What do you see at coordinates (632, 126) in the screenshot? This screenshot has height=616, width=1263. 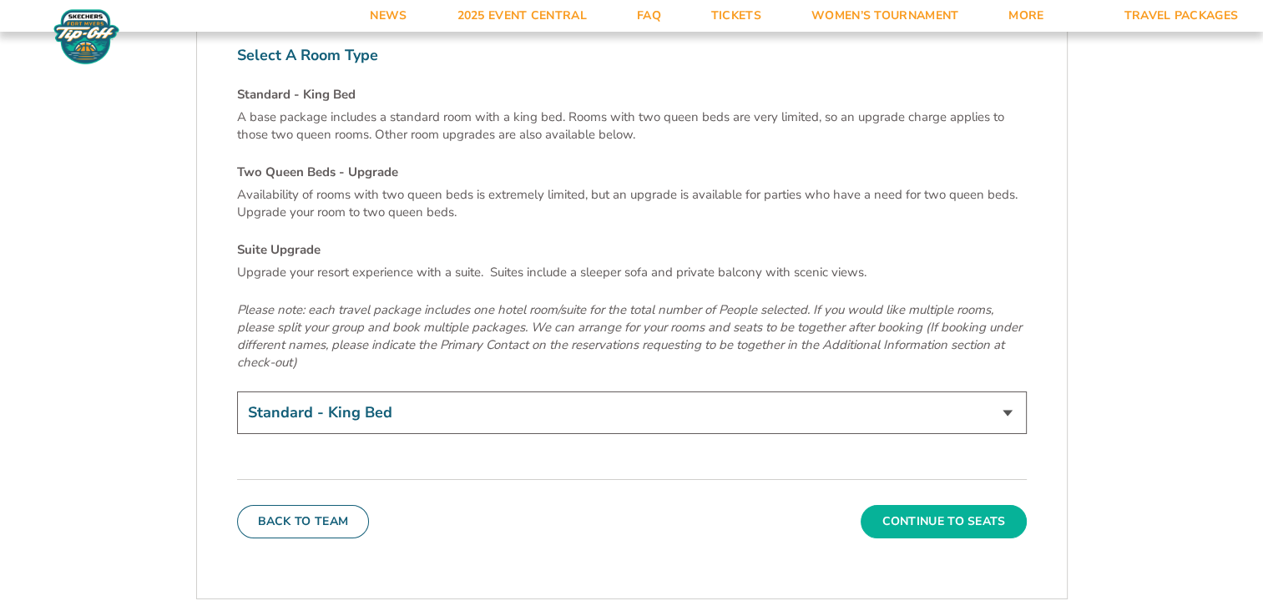 I see `p: A base package includes a standard room with a king bed. Rooms with two queen beds are very limit...` at bounding box center [632, 126].